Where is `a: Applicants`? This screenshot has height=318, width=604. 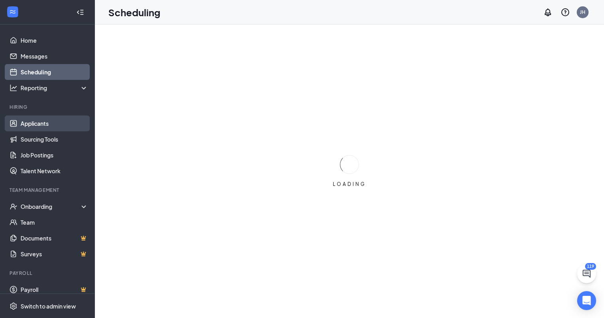 a: Applicants is located at coordinates (54, 123).